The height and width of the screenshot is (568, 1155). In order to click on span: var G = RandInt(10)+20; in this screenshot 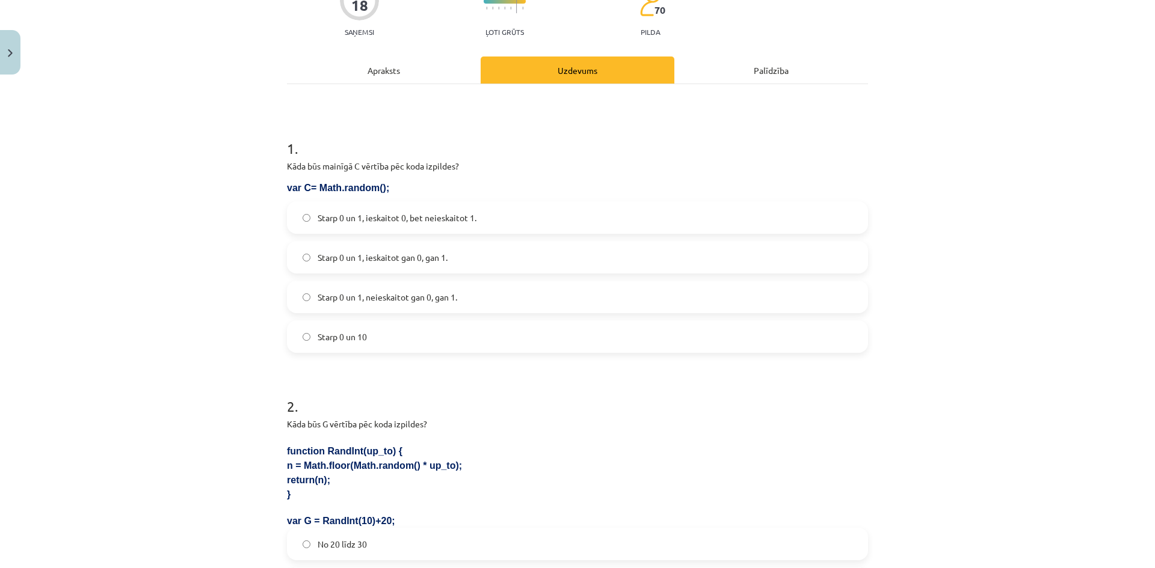, I will do `click(341, 521)`.